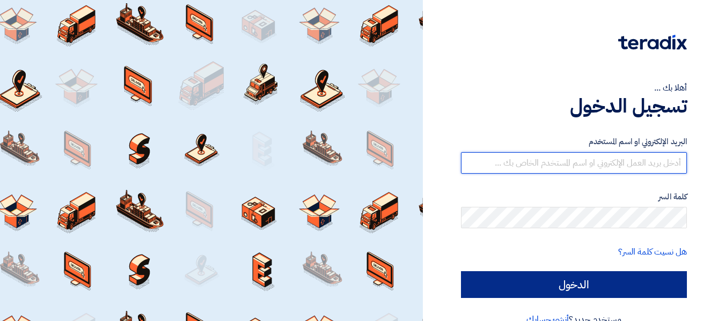 This screenshot has height=321, width=725. Describe the element at coordinates (574, 197) in the screenshot. I see `label: كلمة السر` at that location.